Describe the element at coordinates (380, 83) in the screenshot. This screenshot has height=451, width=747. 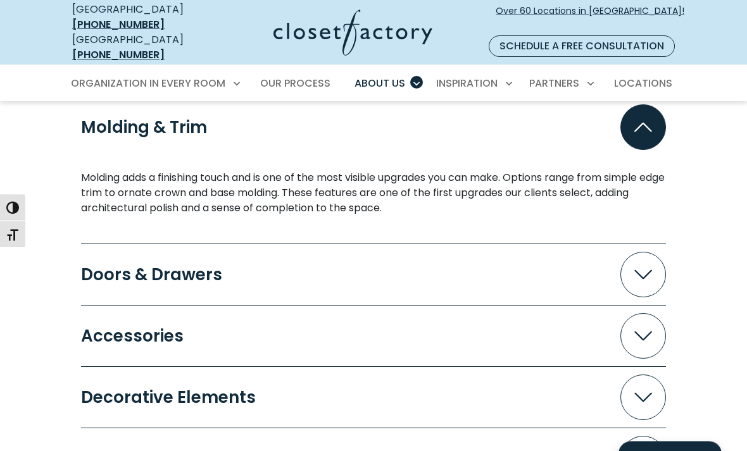
I see `span: About Us` at that location.